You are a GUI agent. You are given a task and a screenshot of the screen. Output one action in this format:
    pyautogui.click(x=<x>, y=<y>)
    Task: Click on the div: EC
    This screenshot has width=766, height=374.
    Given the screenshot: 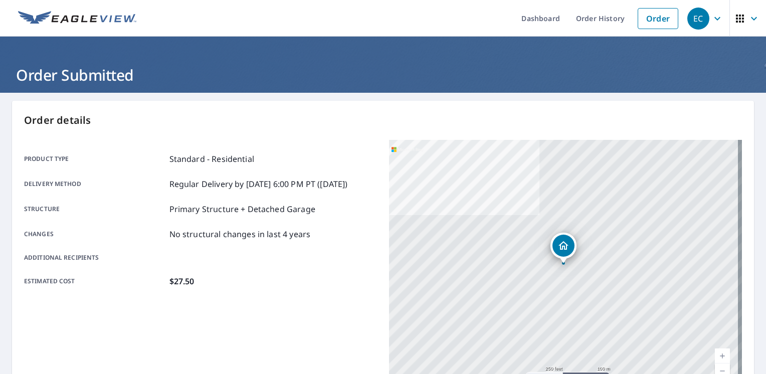 What is the action you would take?
    pyautogui.click(x=698, y=19)
    